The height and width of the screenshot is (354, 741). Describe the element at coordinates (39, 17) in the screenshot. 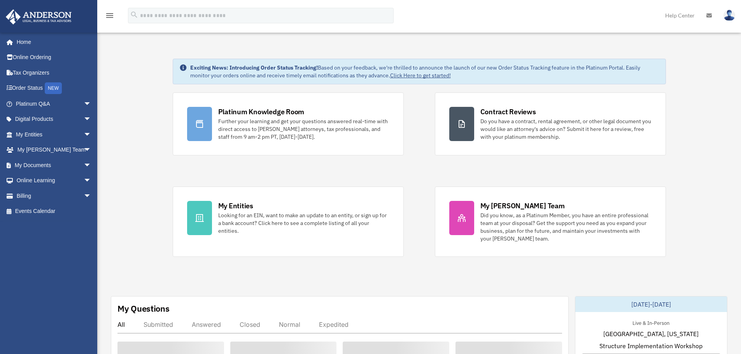

I see `img: Anderson Advisors Platinum Portal` at that location.